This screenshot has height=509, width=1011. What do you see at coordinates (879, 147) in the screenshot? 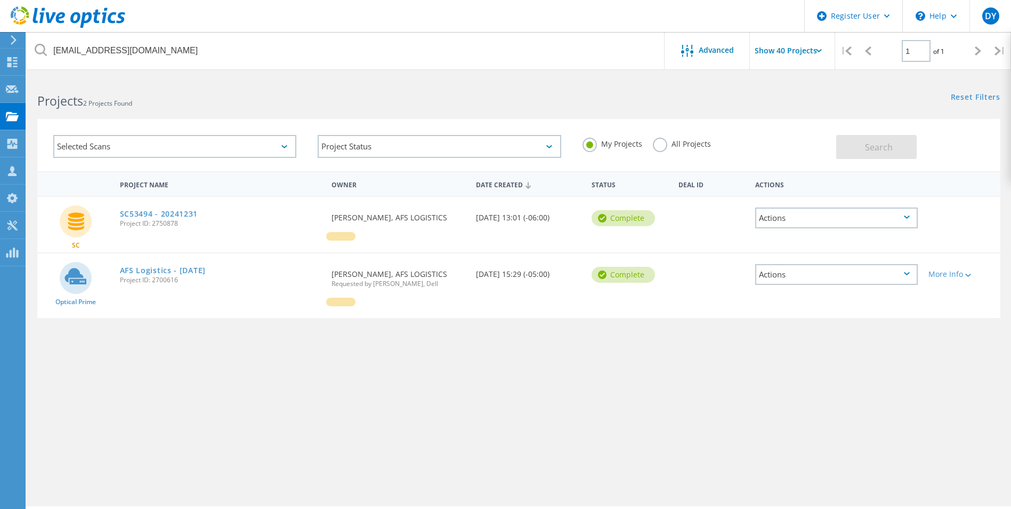
I see `span: Search` at bounding box center [879, 147].